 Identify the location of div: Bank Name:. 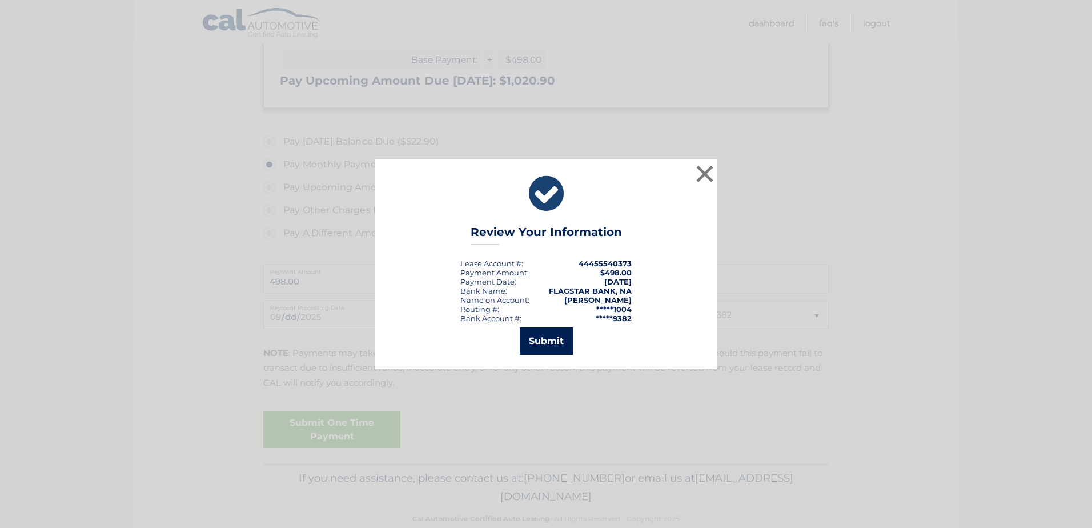
(484, 291).